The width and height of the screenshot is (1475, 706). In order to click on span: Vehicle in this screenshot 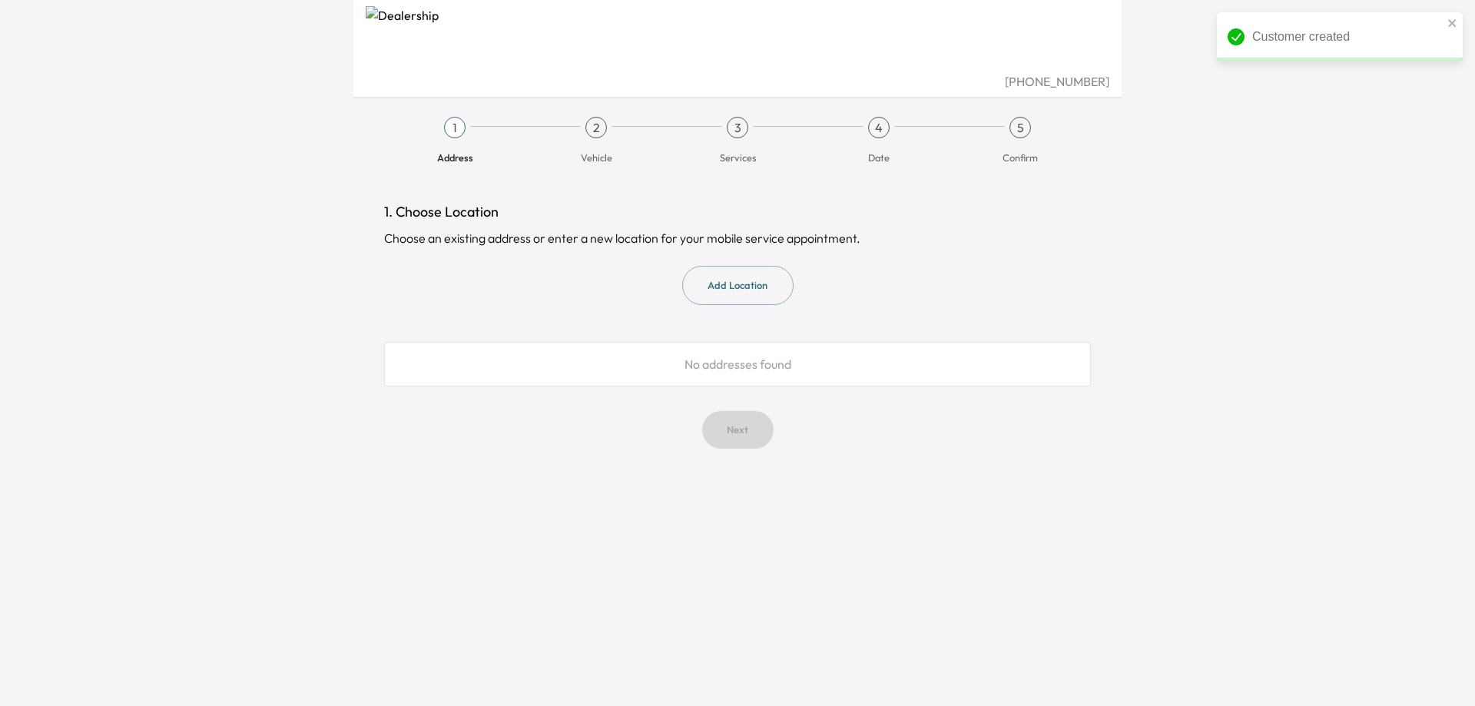, I will do `click(596, 158)`.